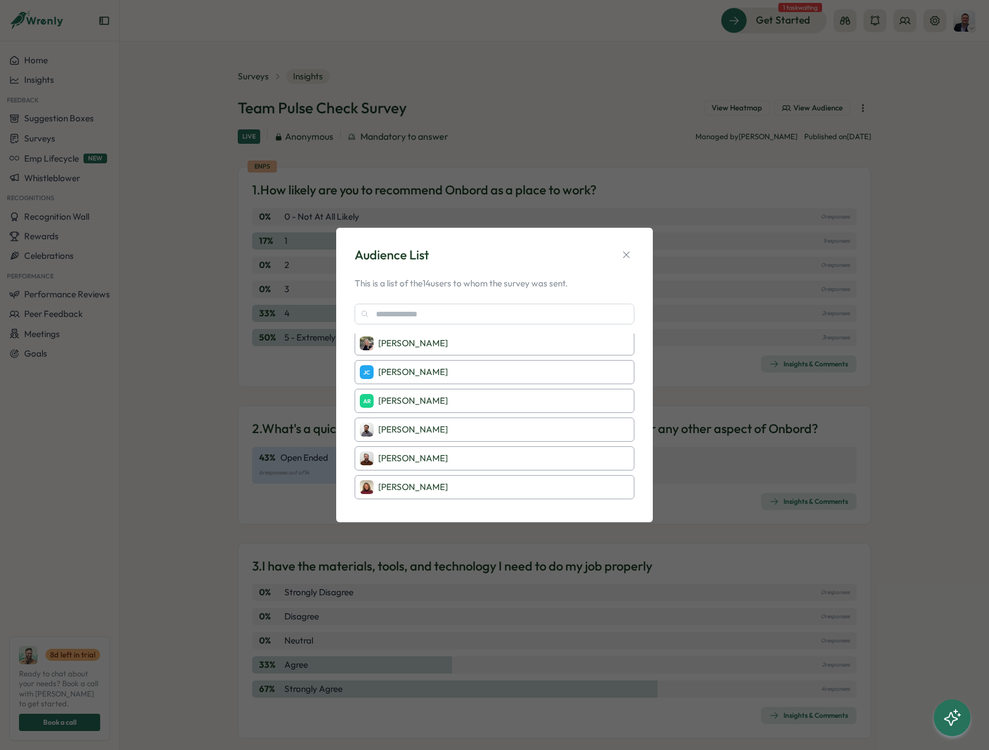  What do you see at coordinates (367, 372) in the screenshot?
I see `span: JC` at bounding box center [367, 372].